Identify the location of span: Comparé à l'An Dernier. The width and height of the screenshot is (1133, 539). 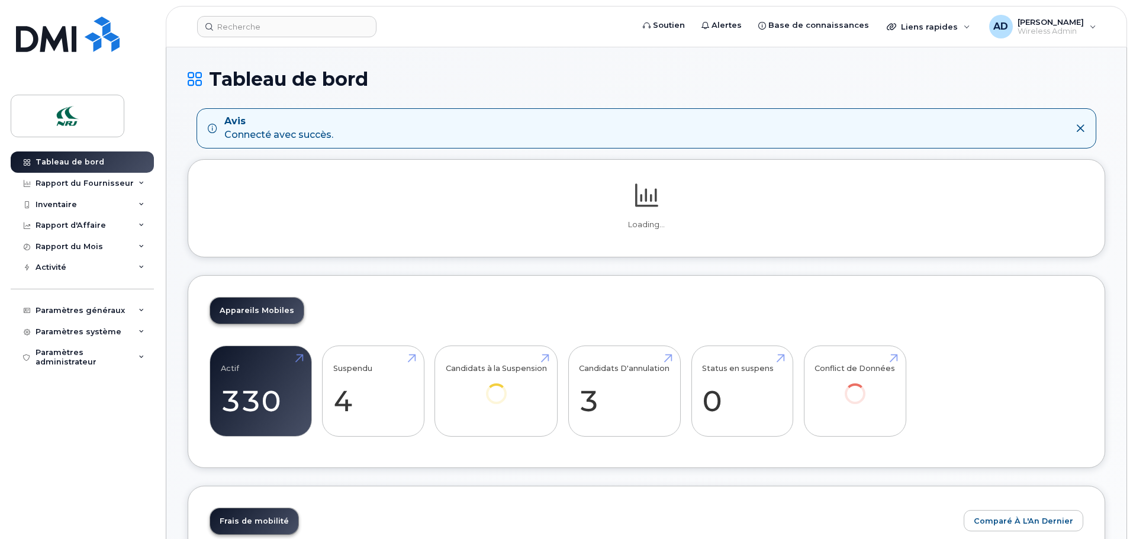
(1024, 521).